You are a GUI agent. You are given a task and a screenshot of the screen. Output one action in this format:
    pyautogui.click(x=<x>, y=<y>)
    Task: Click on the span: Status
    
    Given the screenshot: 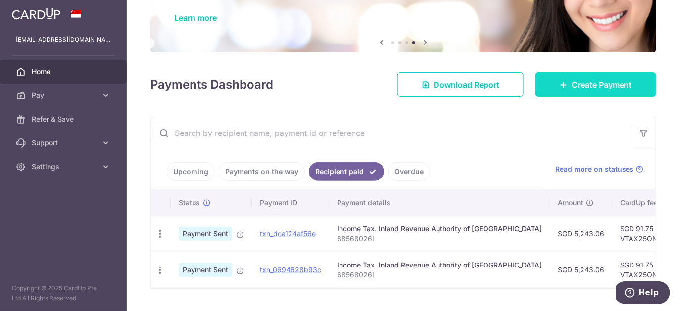 What is the action you would take?
    pyautogui.click(x=189, y=203)
    